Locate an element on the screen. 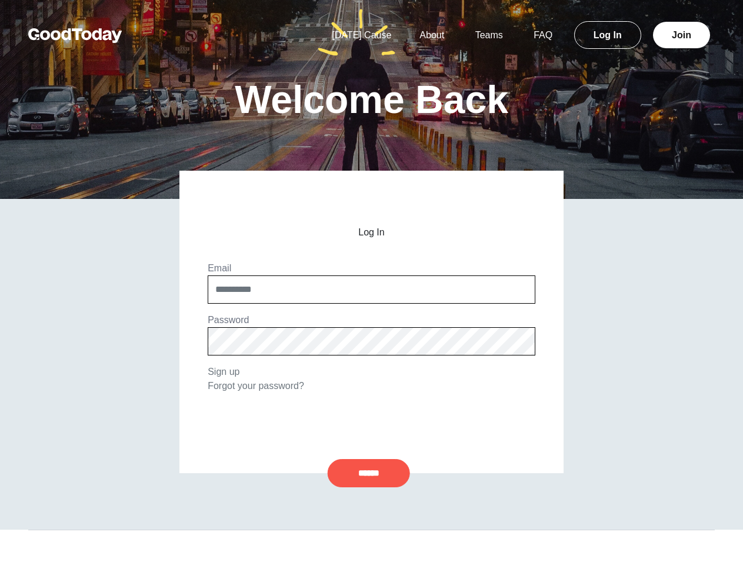 Image resolution: width=743 pixels, height=565 pixels. a: Sign up is located at coordinates (224, 371).